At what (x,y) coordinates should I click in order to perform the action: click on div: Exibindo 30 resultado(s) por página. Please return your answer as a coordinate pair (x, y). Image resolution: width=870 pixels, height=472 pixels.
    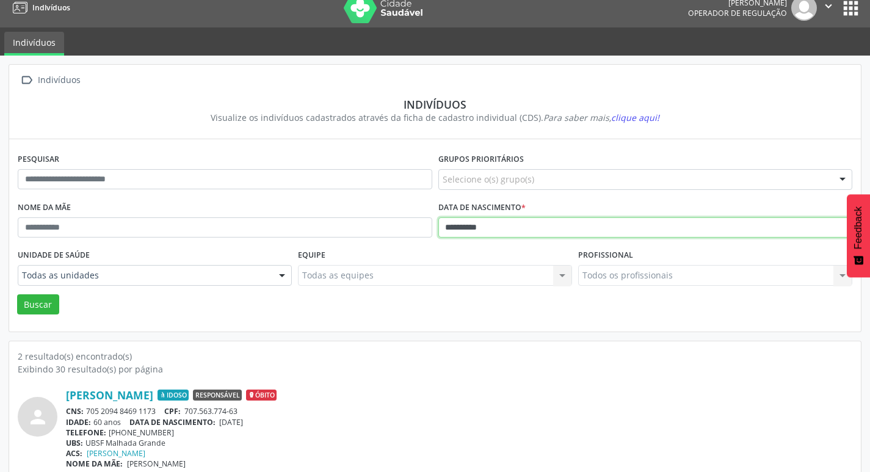
    Looking at the image, I should click on (435, 369).